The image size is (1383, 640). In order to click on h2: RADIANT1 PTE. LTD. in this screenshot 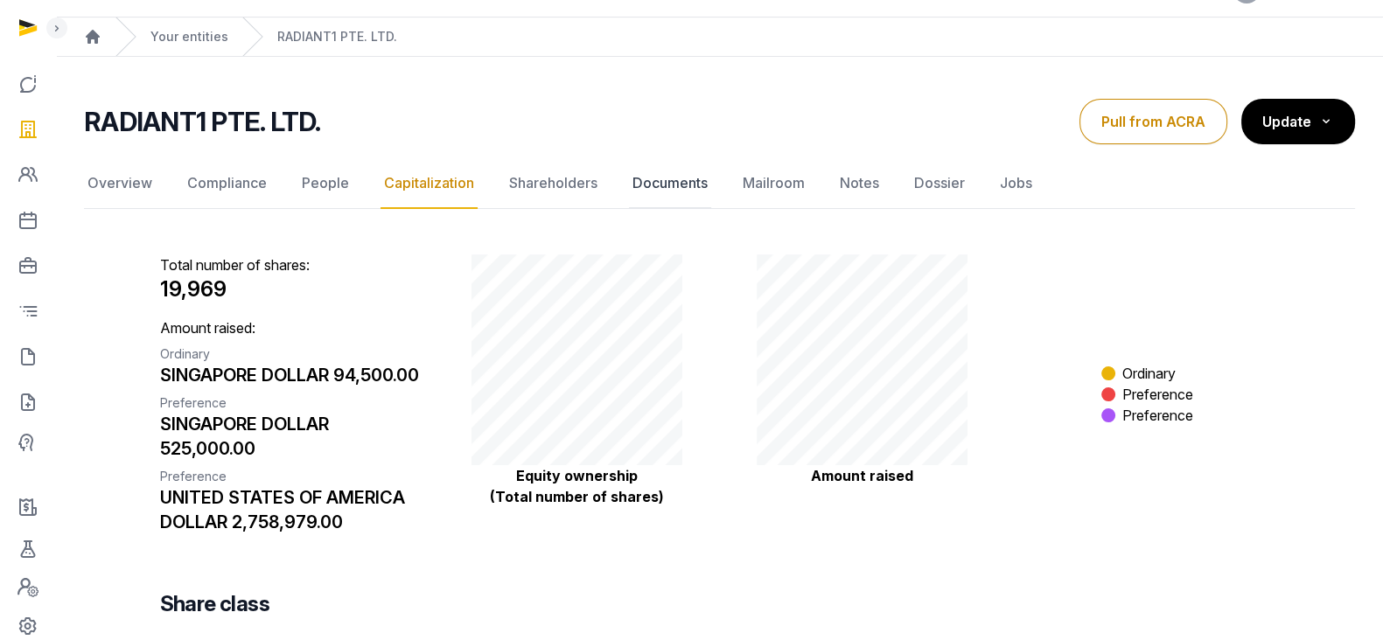, I will do `click(202, 122)`.